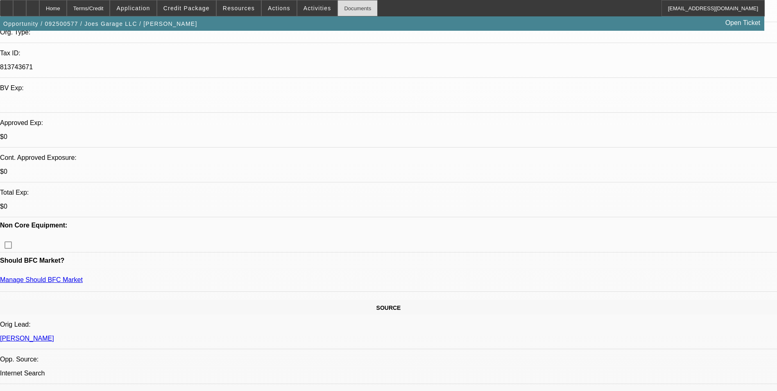 Image resolution: width=777 pixels, height=391 pixels. Describe the element at coordinates (317, 8) in the screenshot. I see `button: Activities` at that location.